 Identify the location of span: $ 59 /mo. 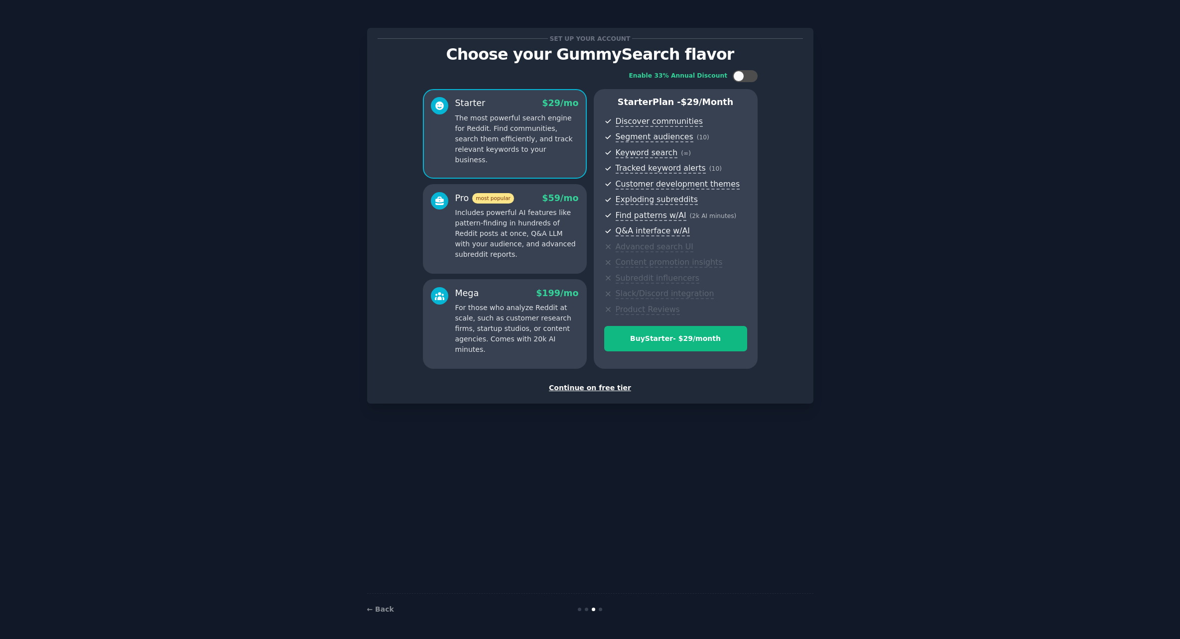
(560, 198).